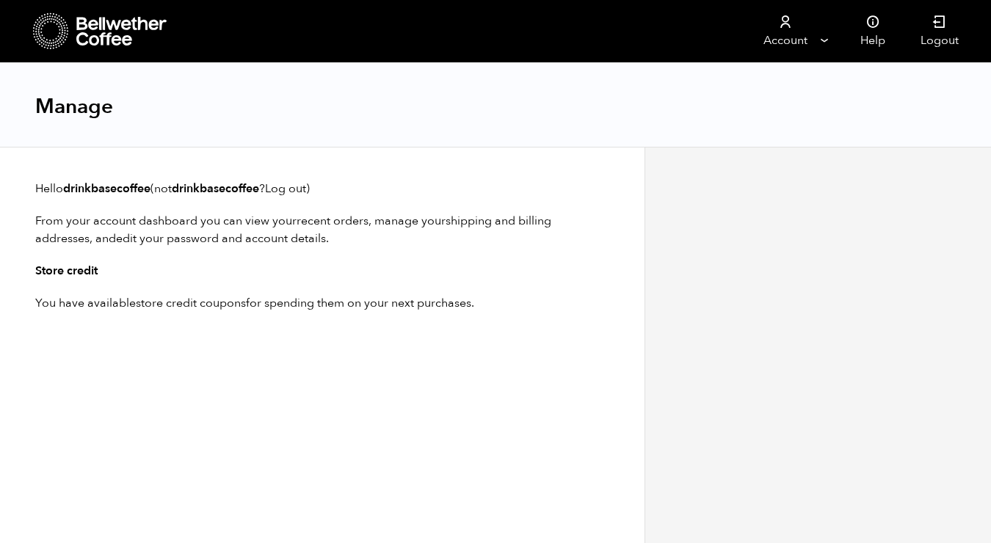 The height and width of the screenshot is (543, 991). What do you see at coordinates (322, 189) in the screenshot?
I see `p: Hello (not ? )` at bounding box center [322, 189].